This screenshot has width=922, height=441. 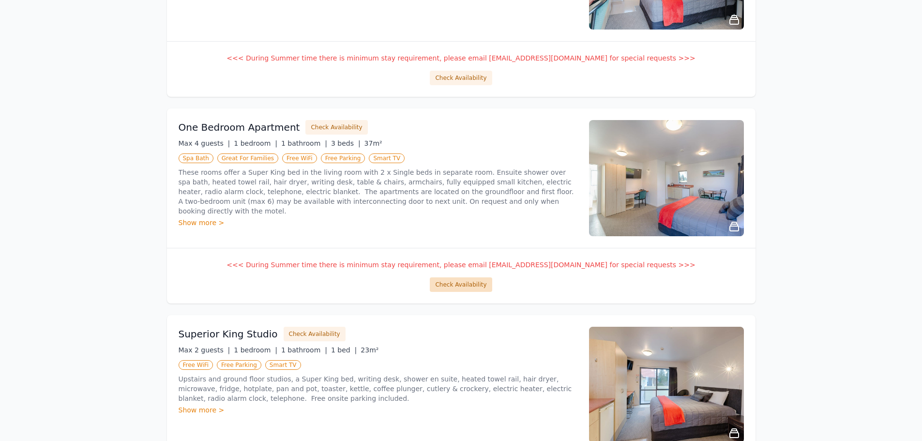 What do you see at coordinates (343, 350) in the screenshot?
I see `span: 1 bed |` at bounding box center [343, 350].